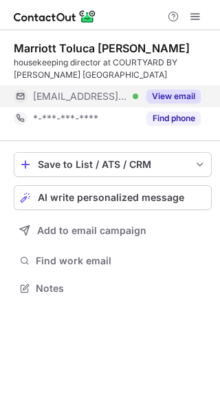  Describe the element at coordinates (113, 288) in the screenshot. I see `button: Notes` at that location.